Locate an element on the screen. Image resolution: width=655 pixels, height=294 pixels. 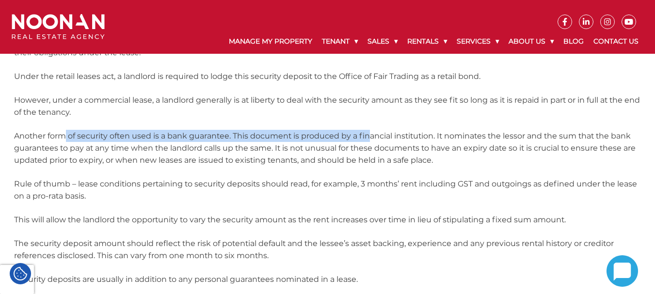
a: Services is located at coordinates (477, 41).